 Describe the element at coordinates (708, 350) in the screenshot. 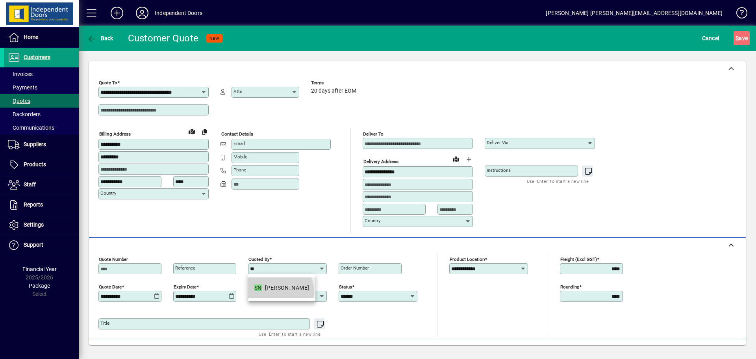

I see `button: Product` at that location.